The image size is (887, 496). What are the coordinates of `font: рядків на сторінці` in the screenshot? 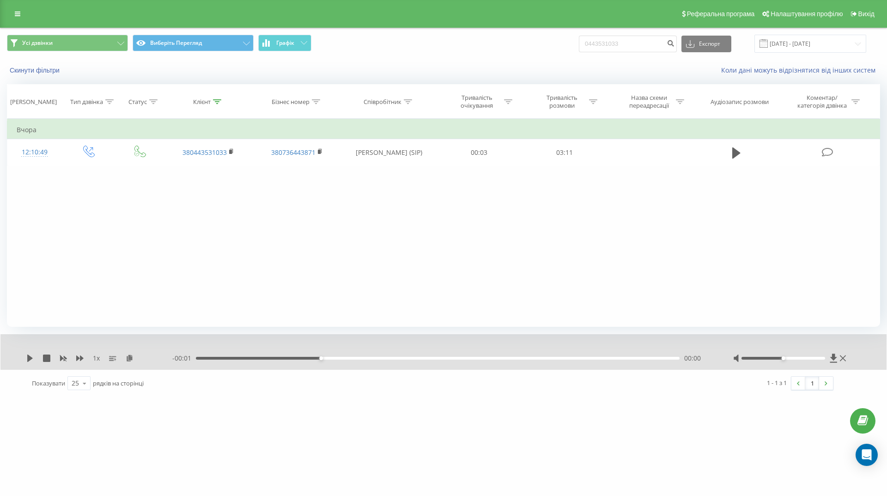 It's located at (118, 383).